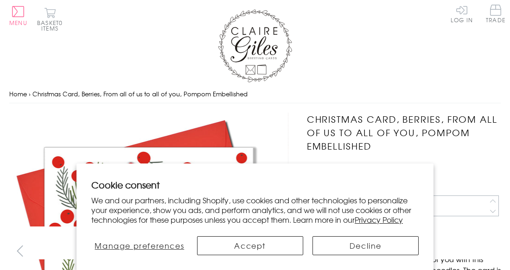 This screenshot has width=510, height=270. Describe the element at coordinates (404, 133) in the screenshot. I see `h1: Christmas Card, Berries, From all of us to all of you, Pompom Embellished` at that location.